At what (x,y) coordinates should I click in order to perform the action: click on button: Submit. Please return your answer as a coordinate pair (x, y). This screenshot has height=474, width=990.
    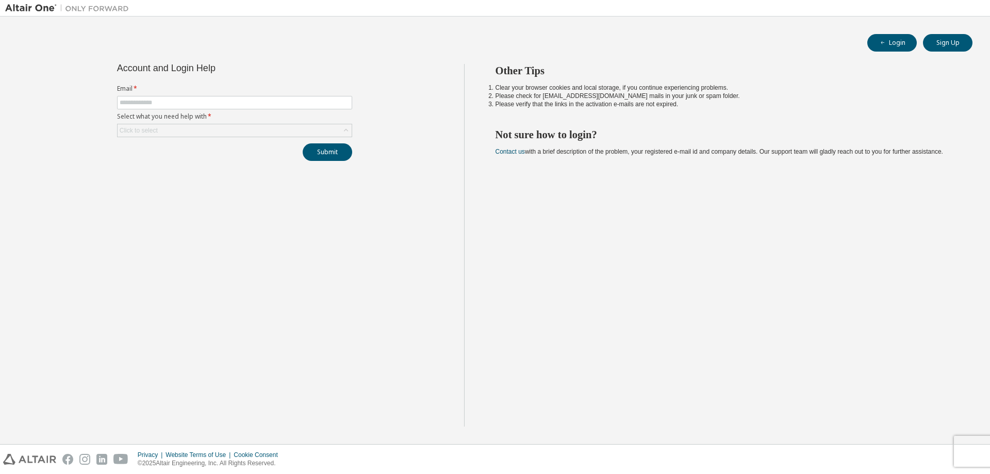
    Looking at the image, I should click on (327, 152).